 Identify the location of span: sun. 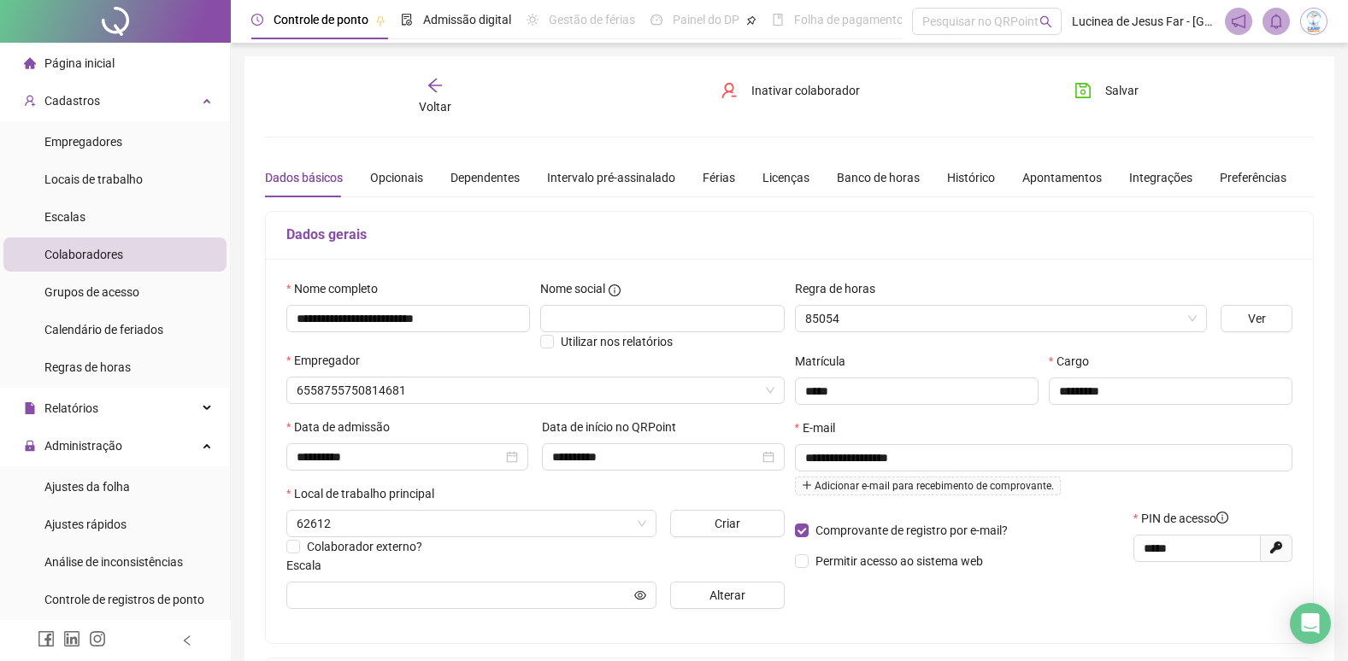
(532, 20).